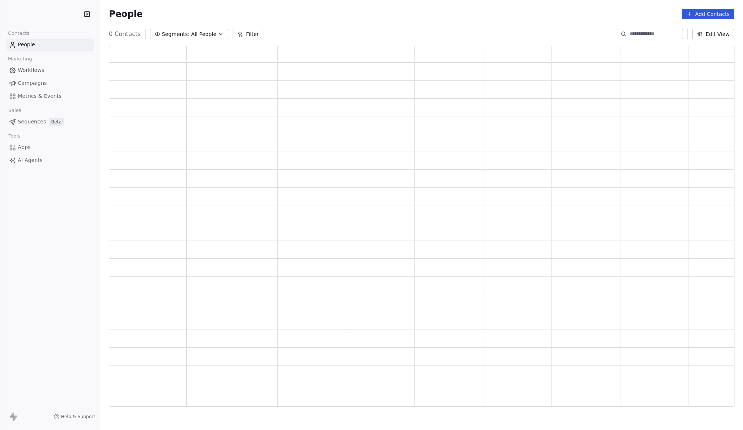 The image size is (743, 430). I want to click on a: Metrics & Events, so click(50, 96).